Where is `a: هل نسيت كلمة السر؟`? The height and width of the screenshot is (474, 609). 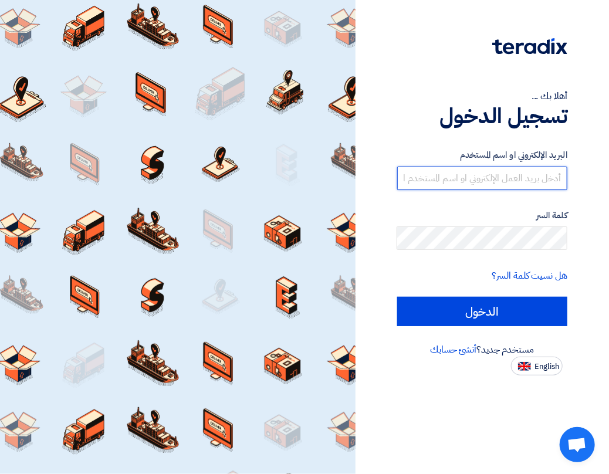 a: هل نسيت كلمة السر؟ is located at coordinates (530, 276).